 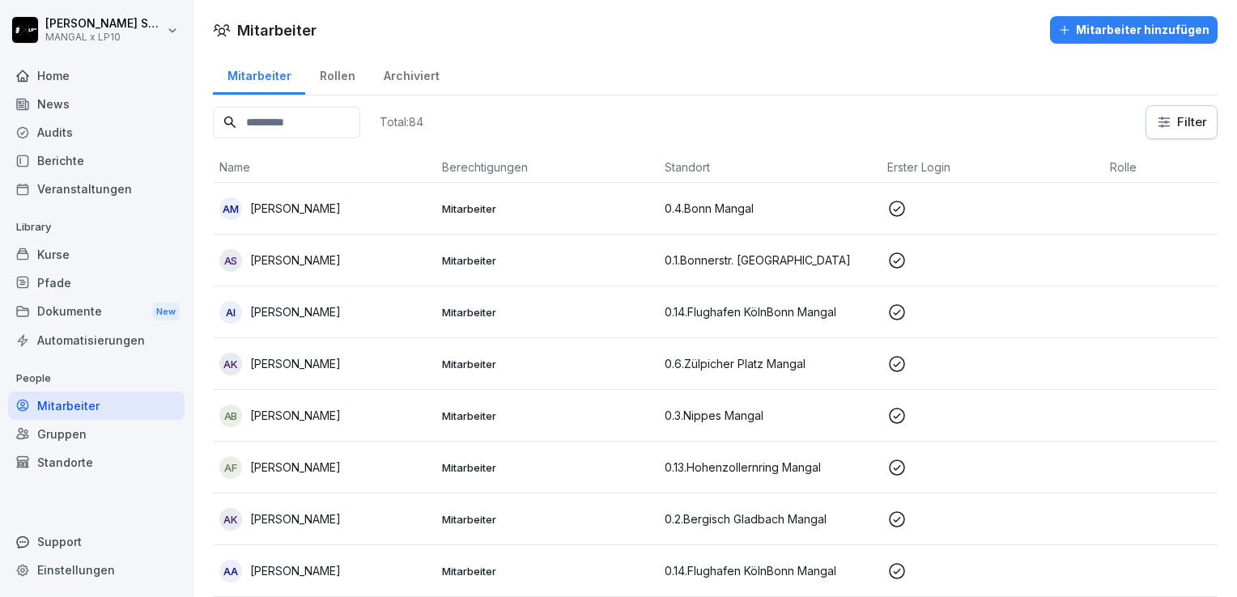 What do you see at coordinates (96, 434) in the screenshot?
I see `div: Gruppen` at bounding box center [96, 434].